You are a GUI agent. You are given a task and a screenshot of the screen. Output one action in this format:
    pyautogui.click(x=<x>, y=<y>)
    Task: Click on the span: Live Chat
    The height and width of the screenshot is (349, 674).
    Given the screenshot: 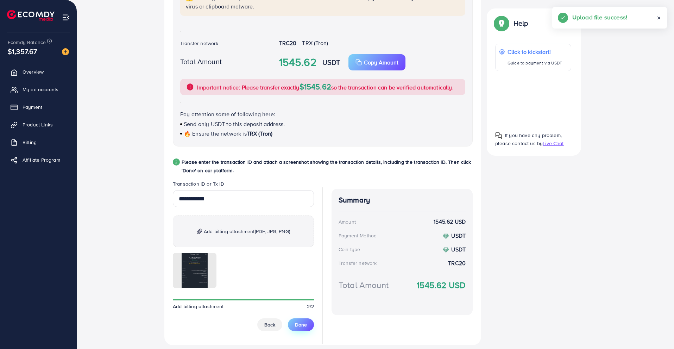 What is the action you would take?
    pyautogui.click(x=553, y=143)
    